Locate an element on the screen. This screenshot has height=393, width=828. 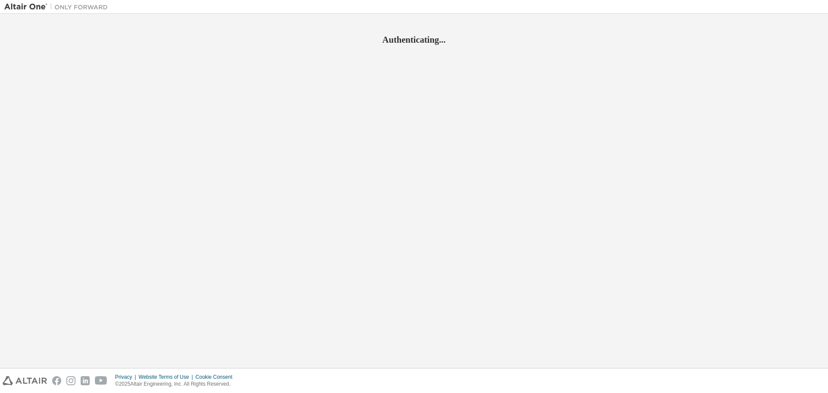
div: Privacy is located at coordinates (127, 377).